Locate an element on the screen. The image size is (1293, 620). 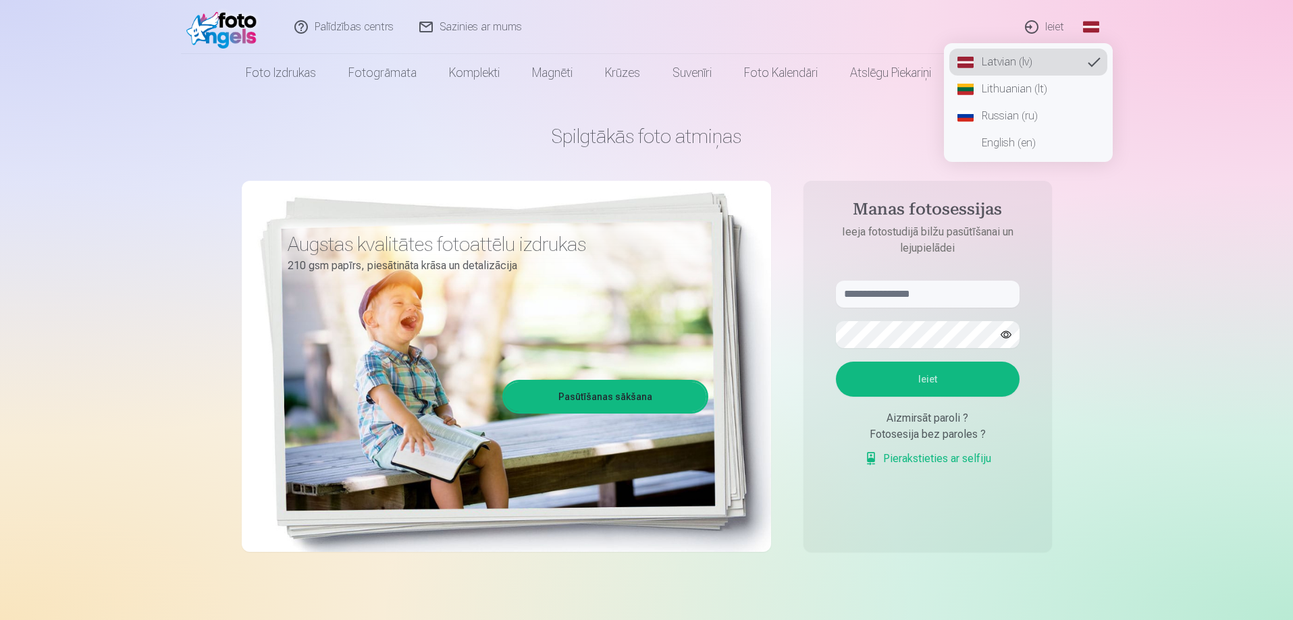
div: Aizmirsāt paroli ? is located at coordinates (928, 419).